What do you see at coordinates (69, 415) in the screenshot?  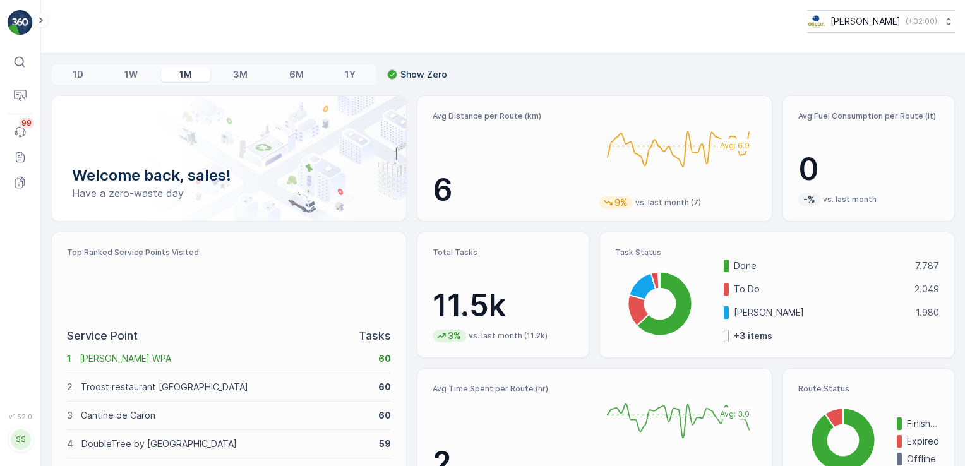 I see `p: 3` at bounding box center [69, 415].